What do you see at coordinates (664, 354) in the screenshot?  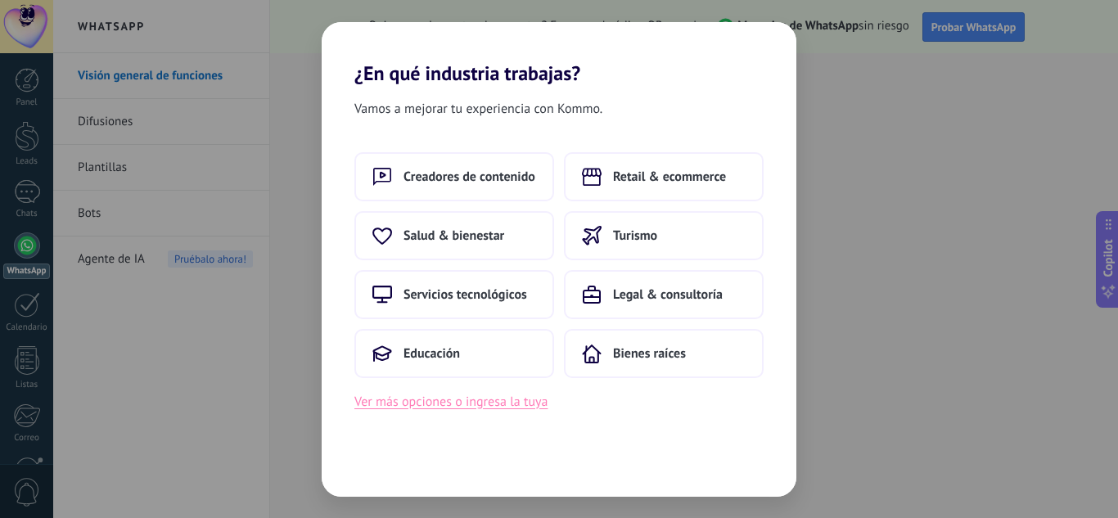 I see `button: Bienes raíces` at bounding box center [664, 354].